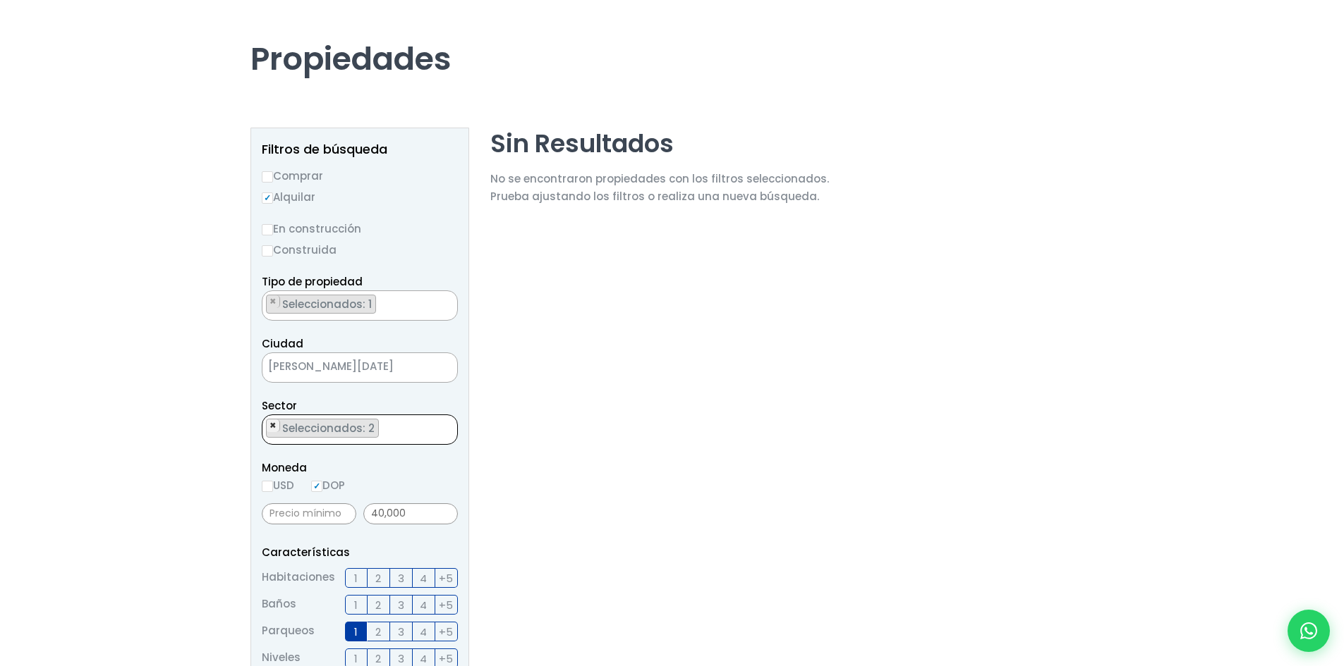  I want to click on label: Construida, so click(360, 250).